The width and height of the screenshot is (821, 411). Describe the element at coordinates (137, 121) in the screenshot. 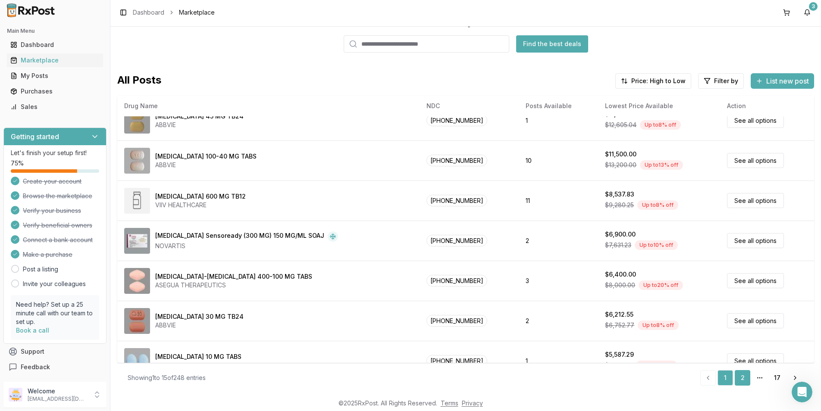

I see `img: Rinvoq 45 MG TB24` at that location.